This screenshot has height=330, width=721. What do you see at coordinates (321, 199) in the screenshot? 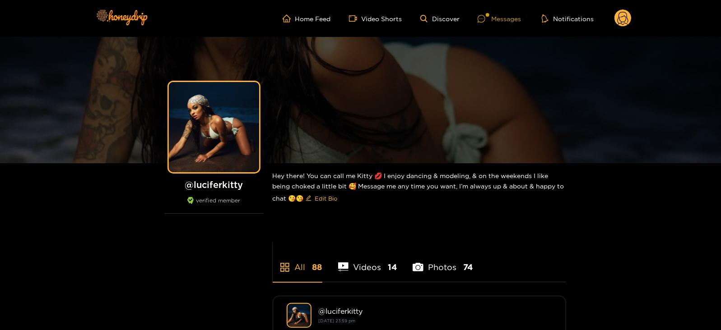
I see `button: editEdit Bio` at bounding box center [321, 199].